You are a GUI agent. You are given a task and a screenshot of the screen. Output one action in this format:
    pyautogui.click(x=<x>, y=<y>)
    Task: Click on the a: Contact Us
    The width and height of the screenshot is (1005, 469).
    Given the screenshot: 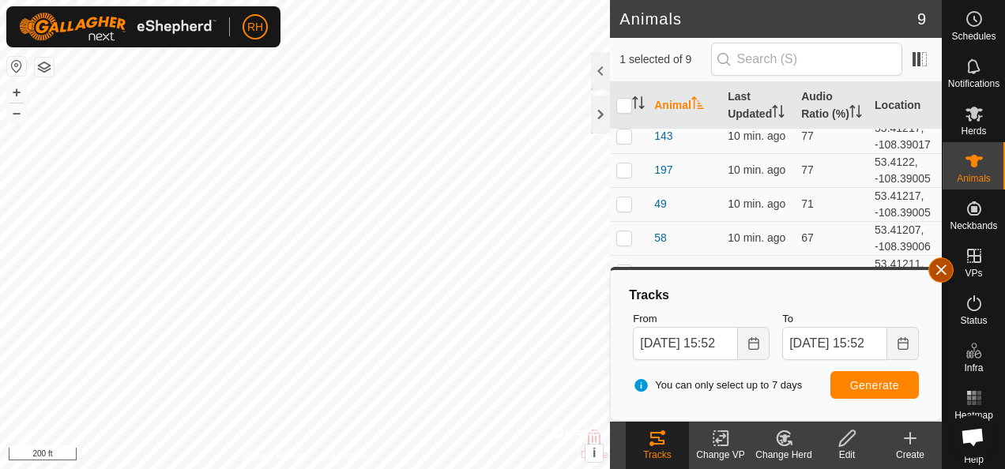 What is the action you would take?
    pyautogui.click(x=344, y=456)
    